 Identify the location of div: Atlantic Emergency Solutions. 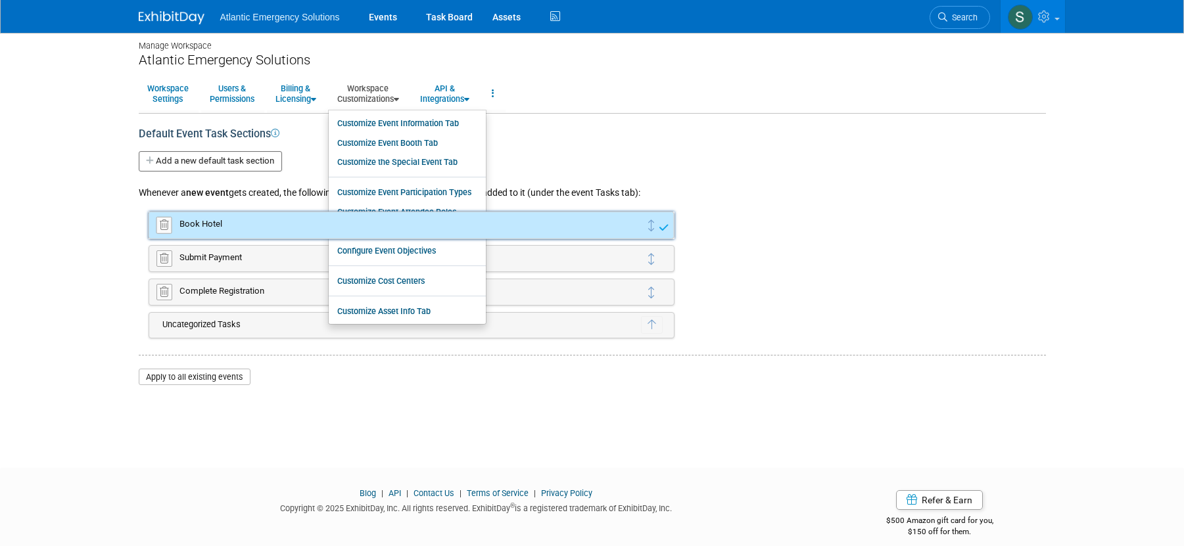
(592, 60).